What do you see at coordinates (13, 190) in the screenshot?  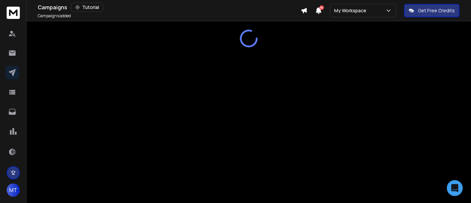 I see `span: MT` at bounding box center [13, 190].